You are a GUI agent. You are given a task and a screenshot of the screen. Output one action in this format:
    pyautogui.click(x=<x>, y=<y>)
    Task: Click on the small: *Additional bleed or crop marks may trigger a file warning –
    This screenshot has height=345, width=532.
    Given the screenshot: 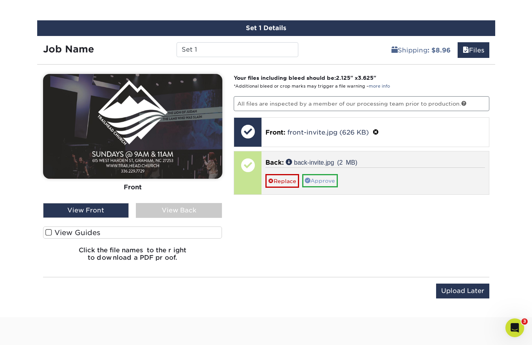 What is the action you would take?
    pyautogui.click(x=312, y=86)
    